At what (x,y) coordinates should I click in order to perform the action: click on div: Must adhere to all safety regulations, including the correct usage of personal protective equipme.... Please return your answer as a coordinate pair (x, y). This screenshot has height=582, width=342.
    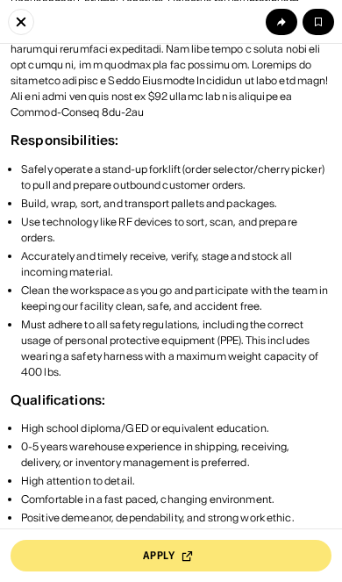
    Looking at the image, I should click on (176, 348).